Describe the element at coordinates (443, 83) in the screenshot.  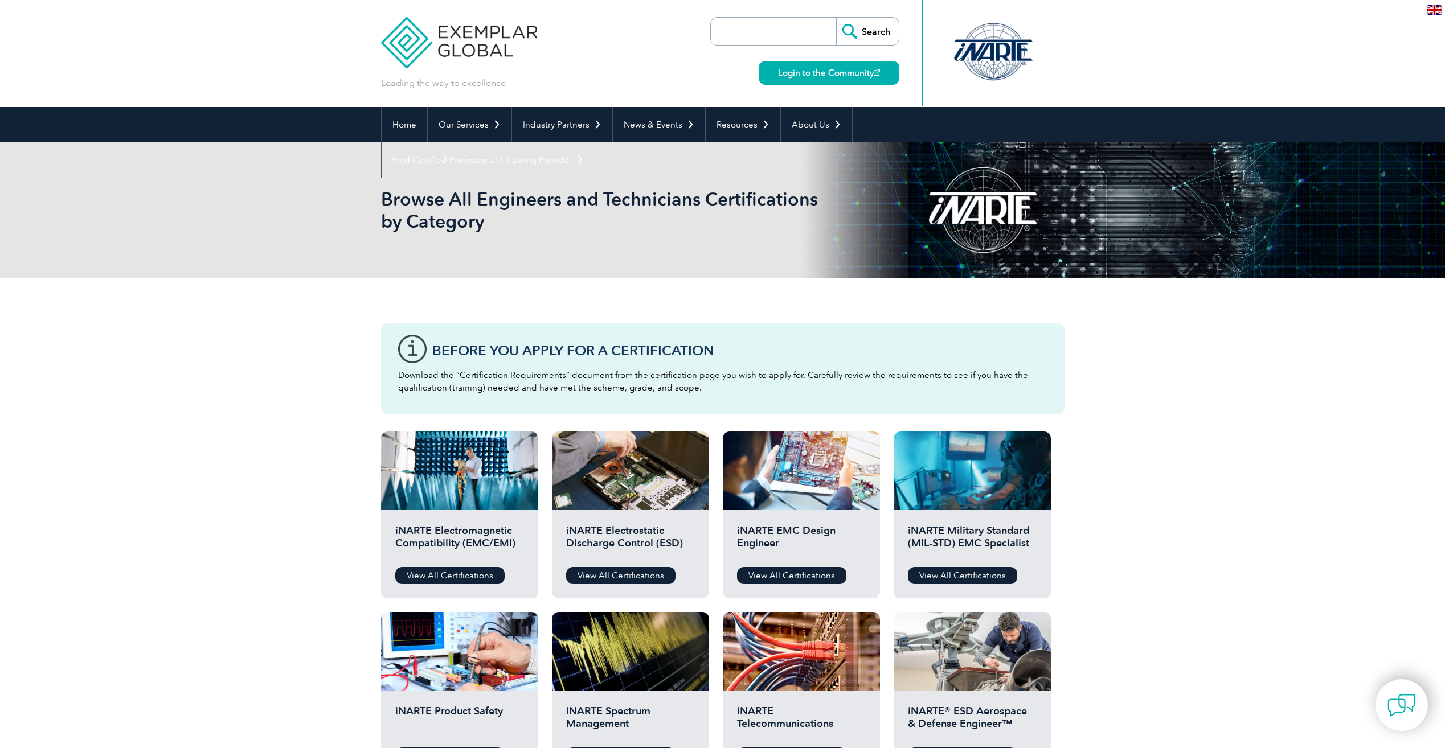
I see `p: Leading the way to excellence` at that location.